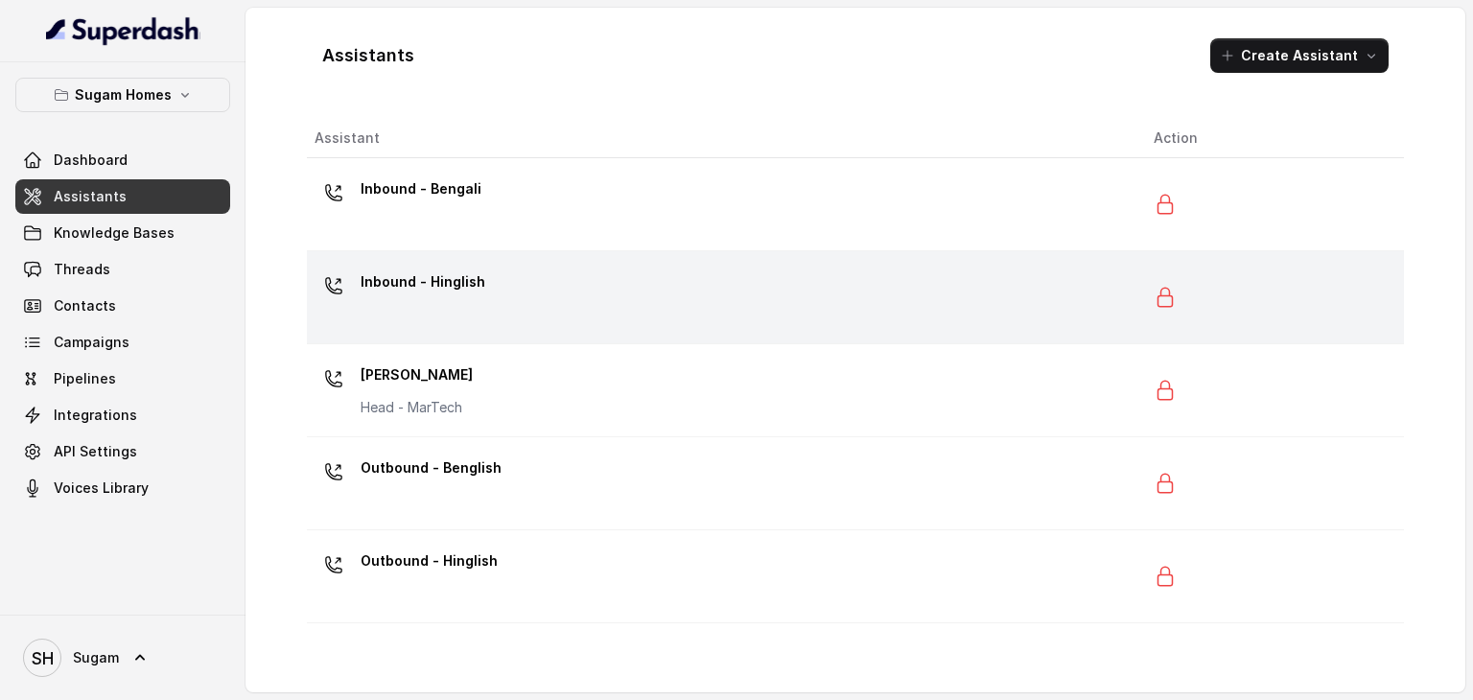  I want to click on a: Knowledge Bases, so click(123, 233).